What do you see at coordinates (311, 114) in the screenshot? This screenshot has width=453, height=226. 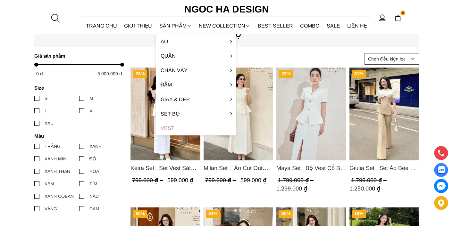 I see `a: Product image - Maya Set_ Bộ Vest Cổ Bẻ Chân Váy Xẻ Màu Đen, Trắng BJ140` at bounding box center [311, 114].